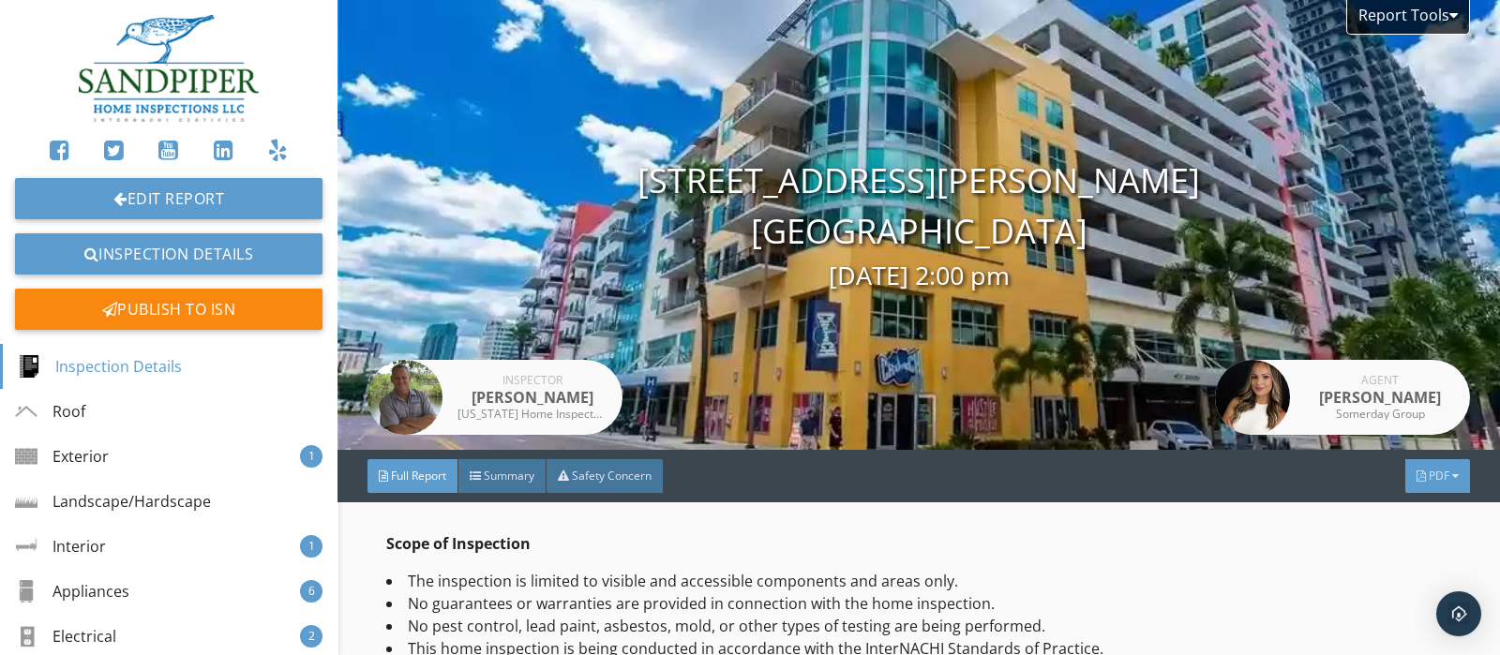 This screenshot has height=655, width=1500. Describe the element at coordinates (919, 626) in the screenshot. I see `li: No pest control, lead paint, asbestos, mold, or other types of testing are being performed.` at that location.